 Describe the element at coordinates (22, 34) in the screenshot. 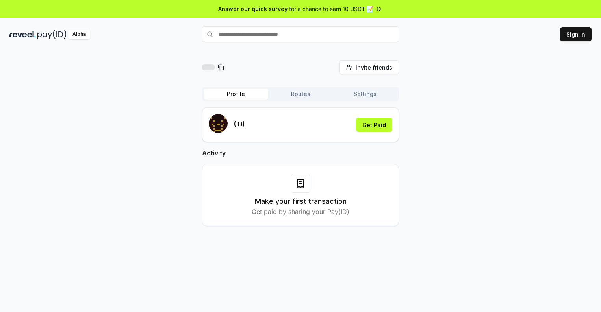

I see `img: reveel_dark` at that location.